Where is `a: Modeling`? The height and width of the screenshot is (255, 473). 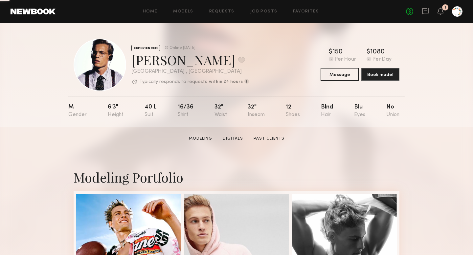
a: Modeling is located at coordinates (200, 139).